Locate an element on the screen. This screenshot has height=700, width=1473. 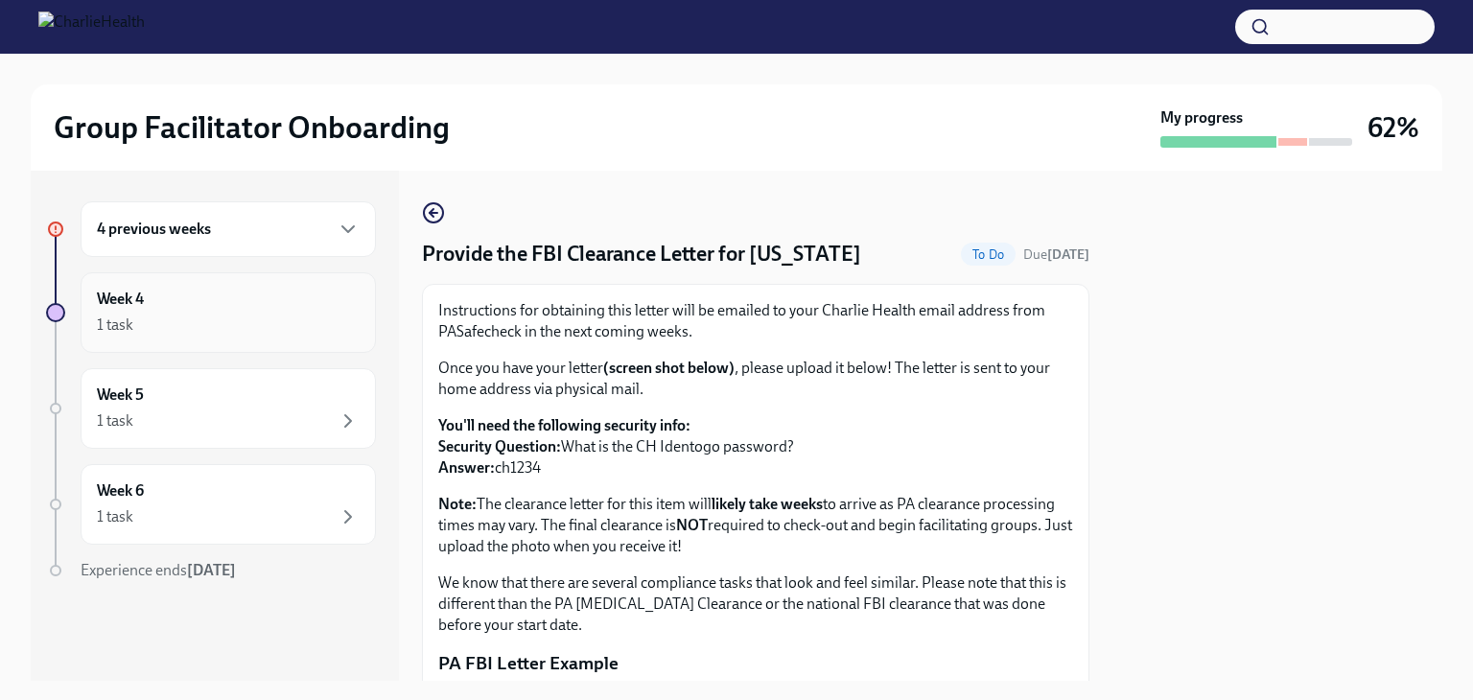
a: Week 41 task is located at coordinates (211, 313).